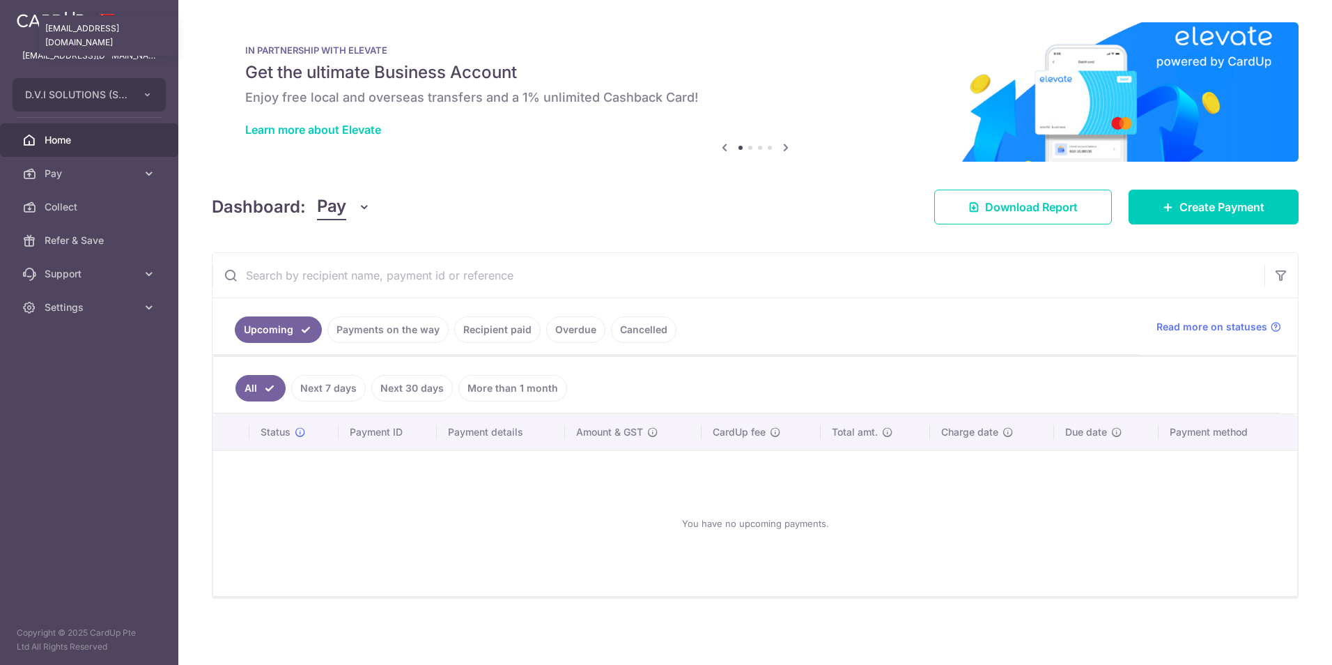 The width and height of the screenshot is (1332, 665). I want to click on span: Support, so click(91, 274).